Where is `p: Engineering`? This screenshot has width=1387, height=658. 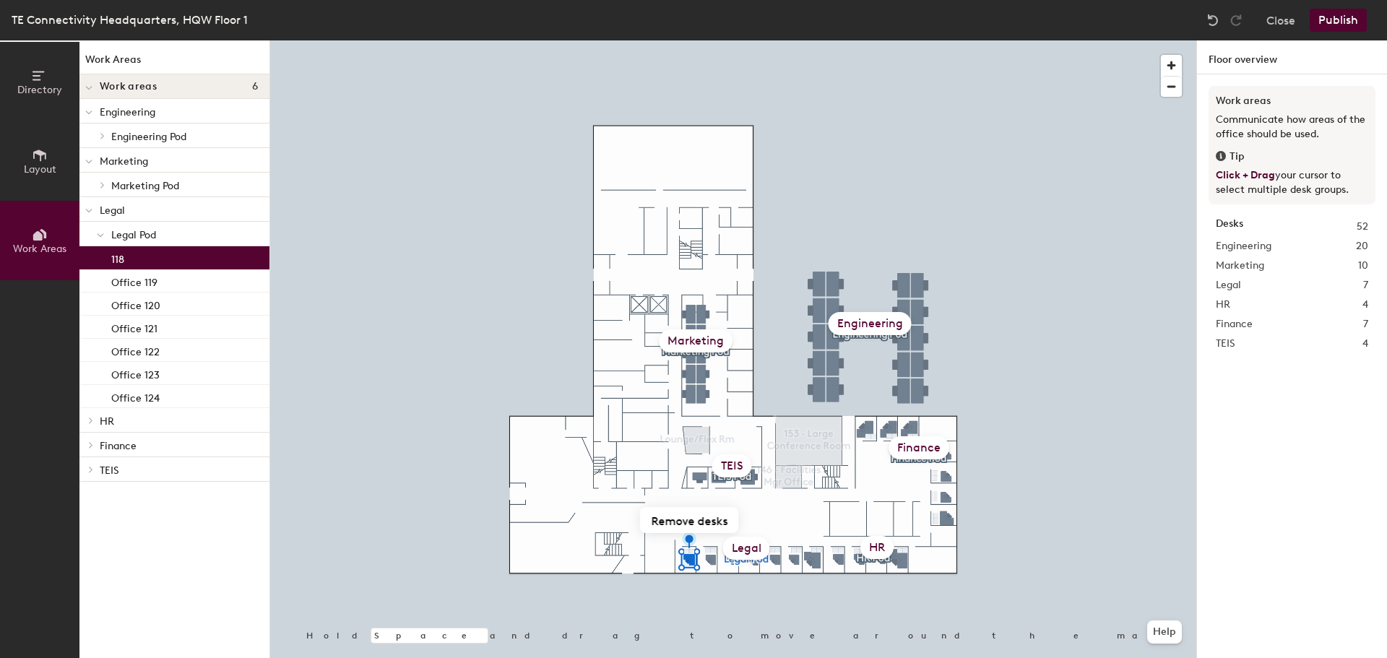 p: Engineering is located at coordinates (178, 111).